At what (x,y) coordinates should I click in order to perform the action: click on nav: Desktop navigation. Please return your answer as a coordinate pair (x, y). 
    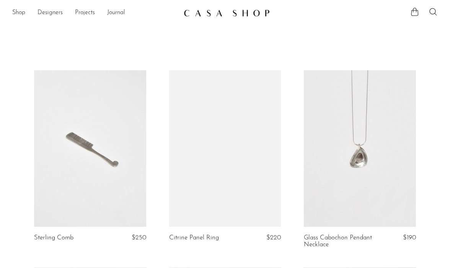
    Looking at the image, I should click on (95, 13).